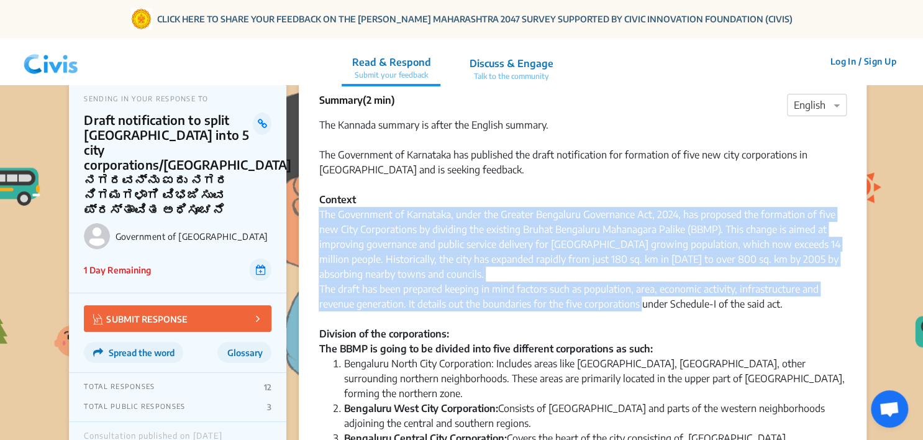  What do you see at coordinates (117, 270) in the screenshot?
I see `p: 1 Day Remaining` at bounding box center [117, 270].